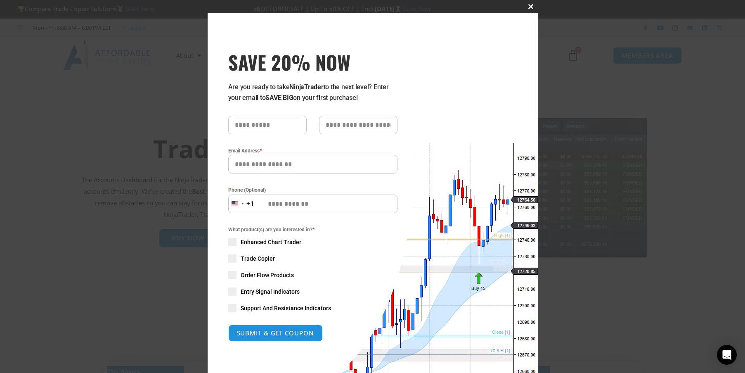  What do you see at coordinates (313, 151) in the screenshot?
I see `label: Email Address` at bounding box center [313, 151].